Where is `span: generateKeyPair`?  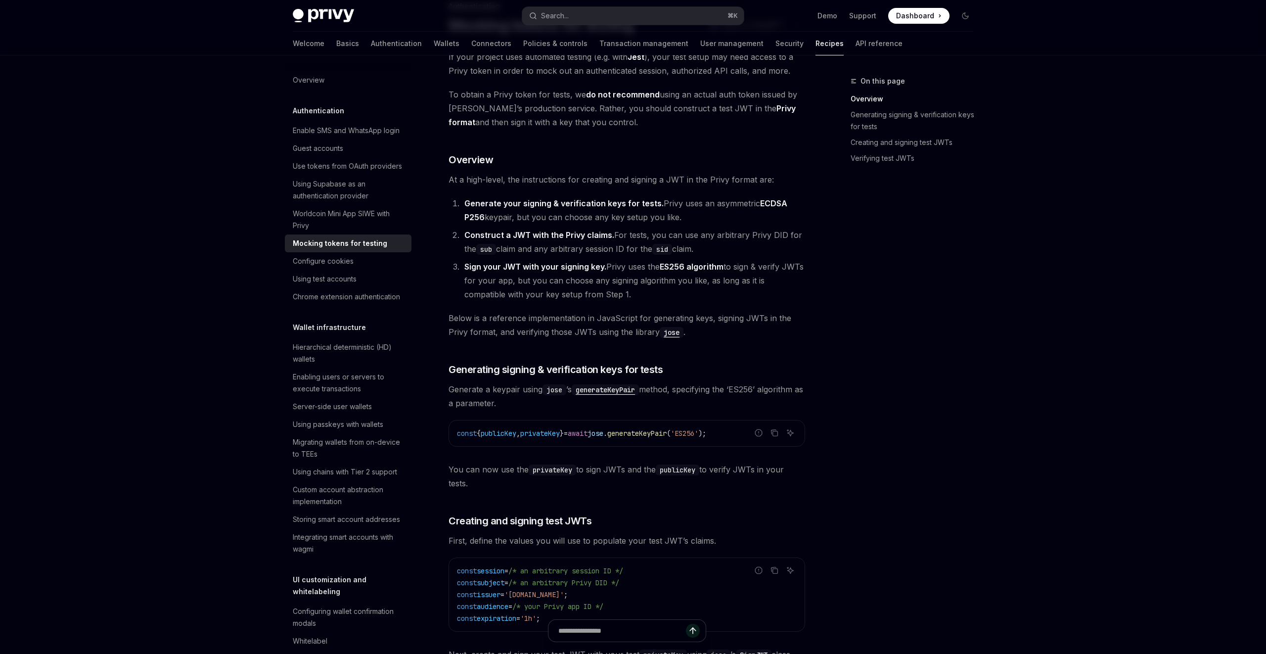
span: generateKeyPair is located at coordinates (637, 433).